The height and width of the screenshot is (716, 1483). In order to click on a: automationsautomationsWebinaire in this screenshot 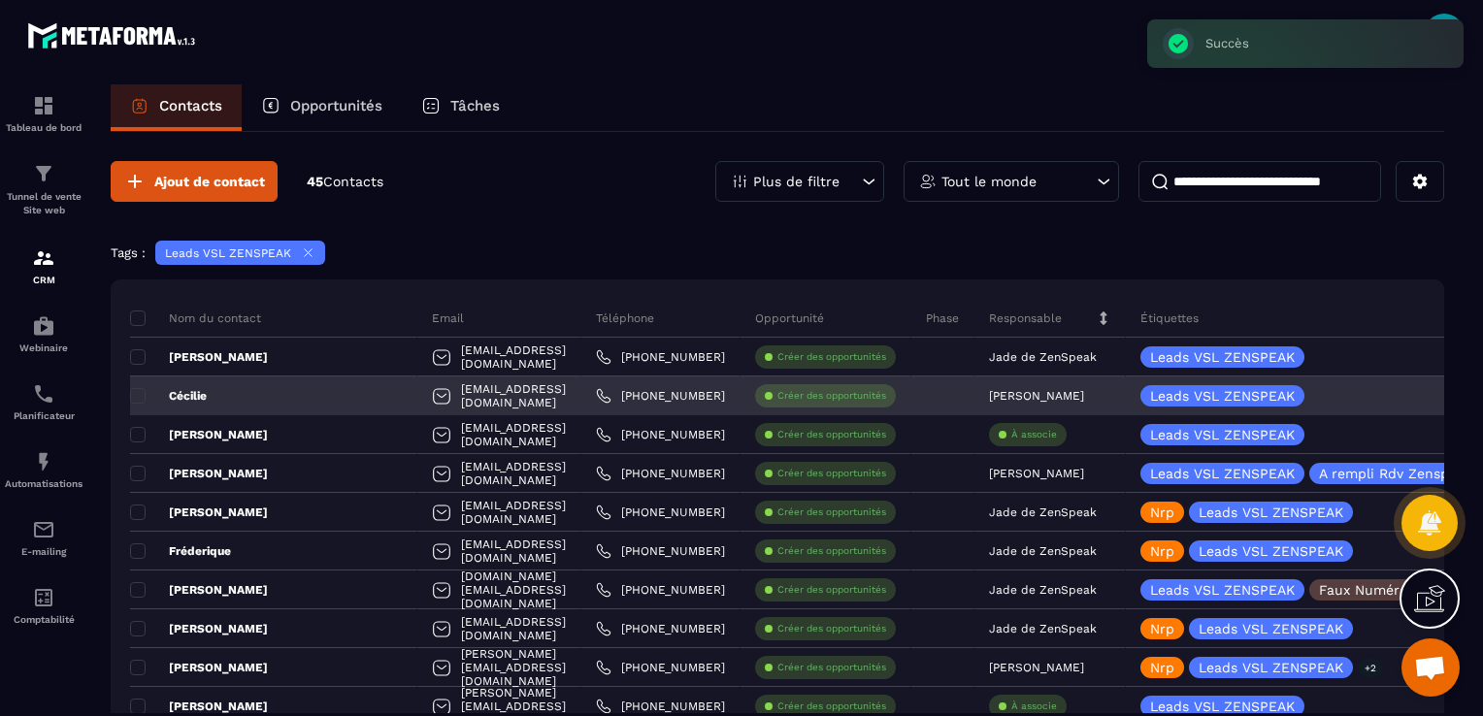, I will do `click(44, 334)`.